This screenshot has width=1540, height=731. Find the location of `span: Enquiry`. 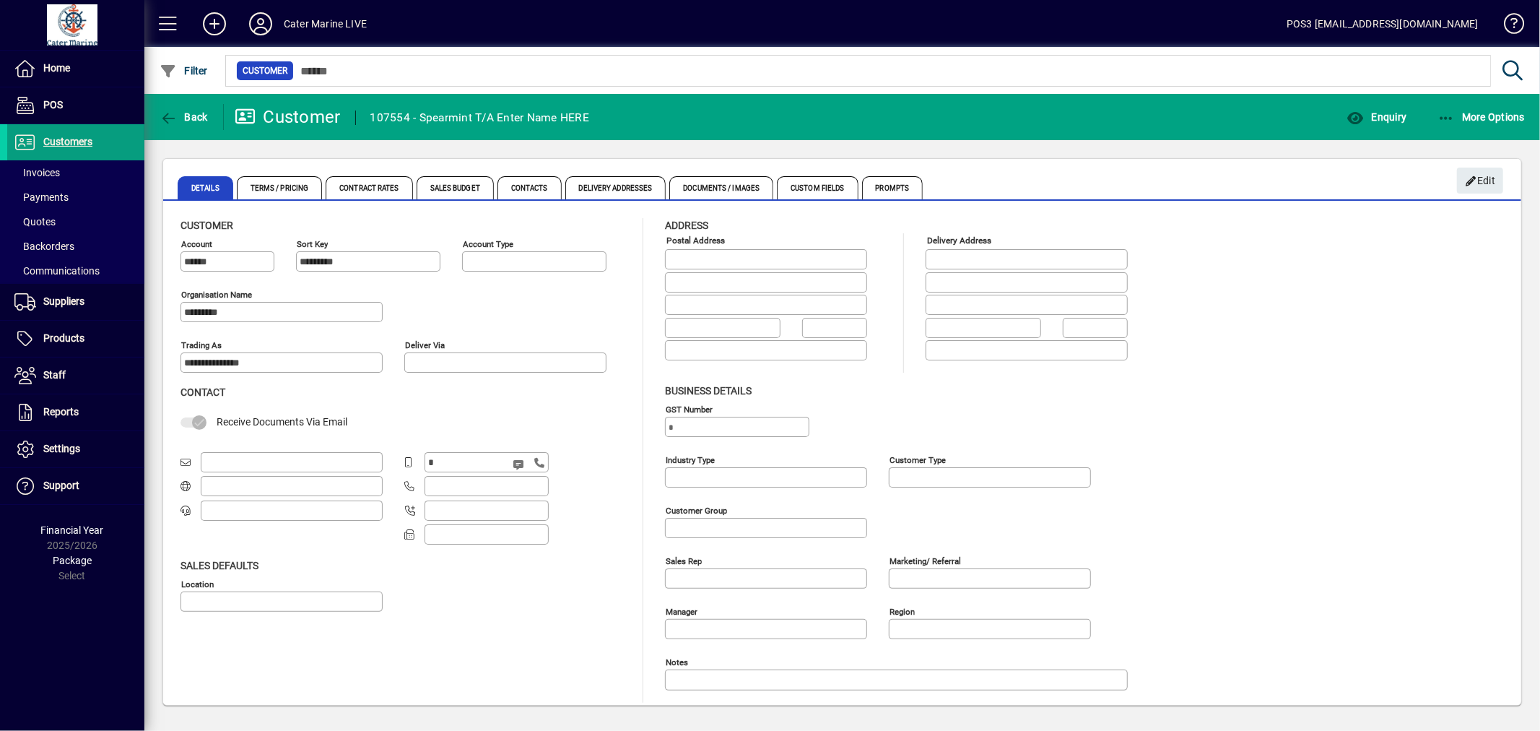

span: Enquiry is located at coordinates (1376, 117).